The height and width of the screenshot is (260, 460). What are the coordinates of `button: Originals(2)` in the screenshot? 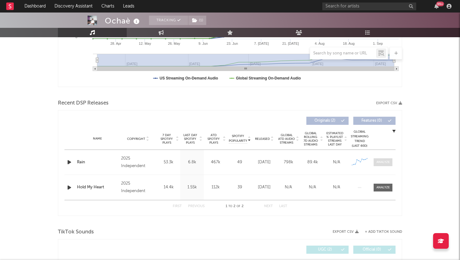 It's located at (327, 121).